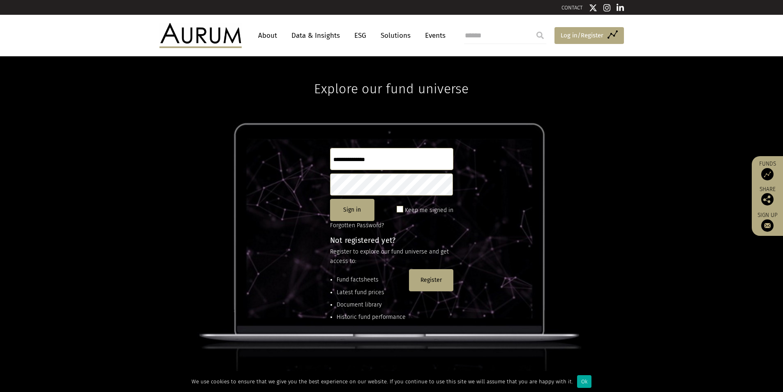 This screenshot has width=783, height=392. Describe the element at coordinates (360, 35) in the screenshot. I see `a: ESG` at that location.